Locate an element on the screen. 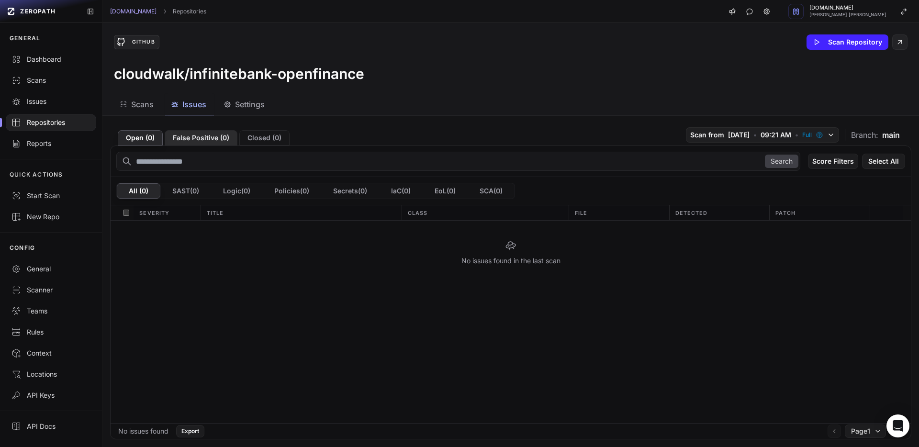 This screenshot has height=447, width=919. button: IaC(0) is located at coordinates (401, 191).